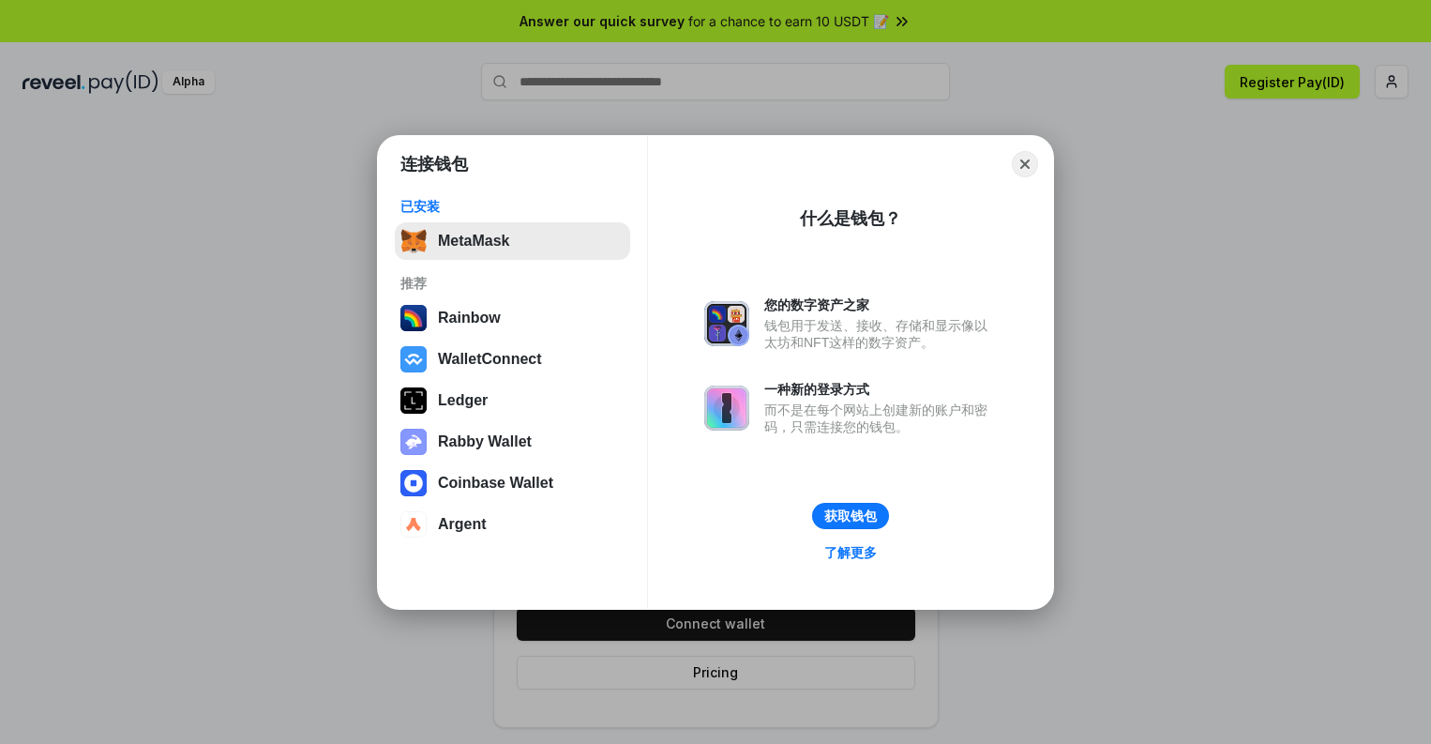  What do you see at coordinates (414, 318) in the screenshot?
I see `img: svg+xml,%3Csvg%20width%3D%22120%22%20height%3D%22120%22%20viewBox%3D%220%200%20120%20120%22%20fil...` at bounding box center [414, 318].